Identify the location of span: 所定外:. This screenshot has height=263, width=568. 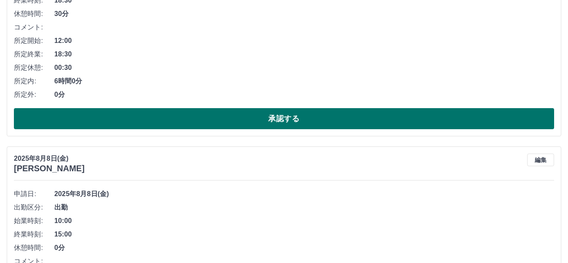
(34, 95).